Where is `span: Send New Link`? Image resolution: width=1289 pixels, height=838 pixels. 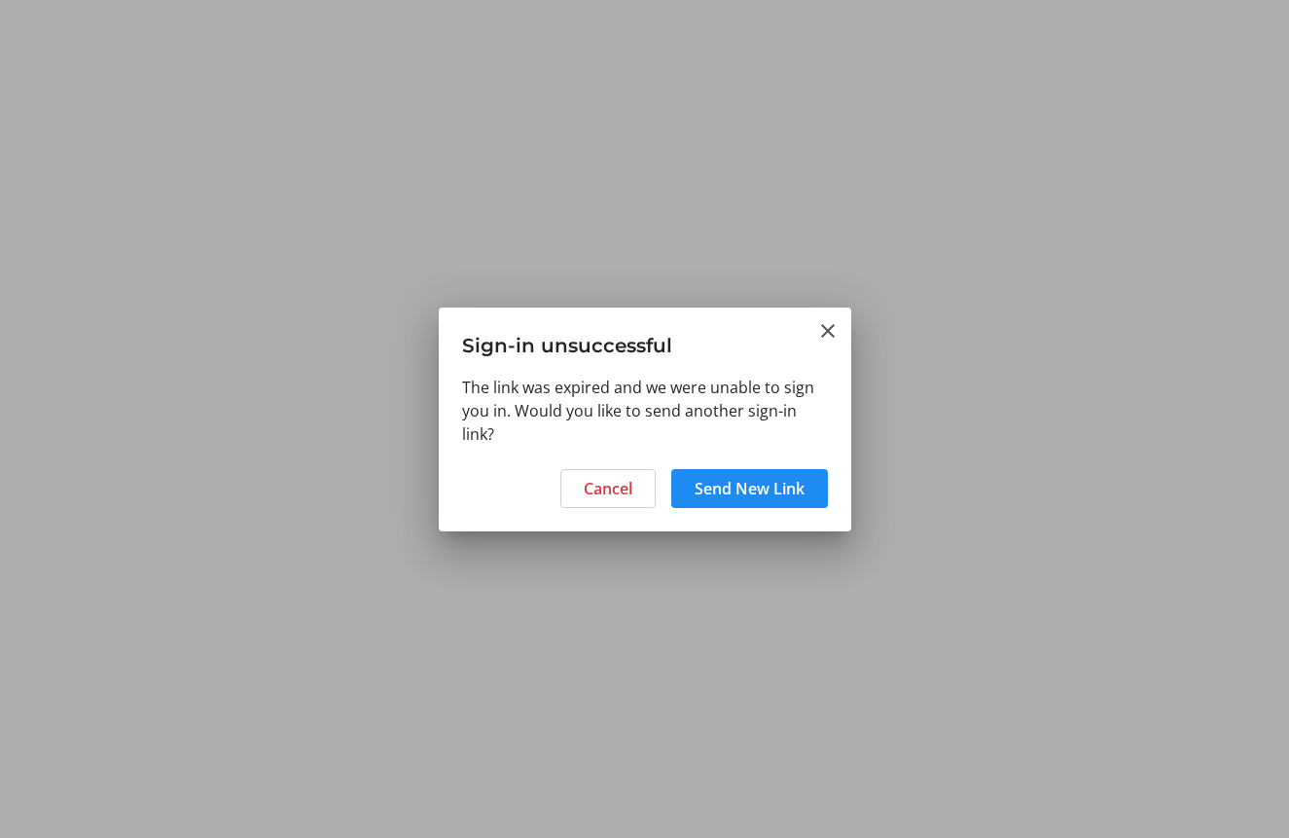 span: Send New Link is located at coordinates (749, 488).